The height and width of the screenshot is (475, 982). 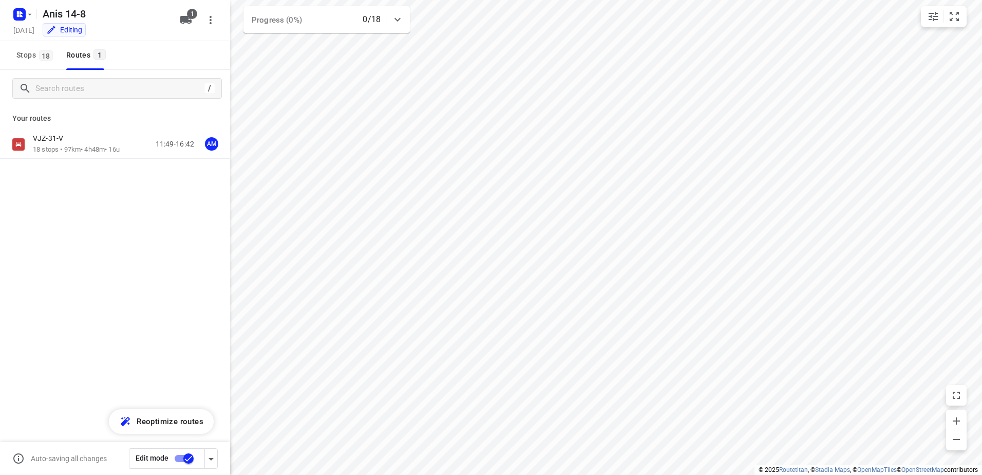 What do you see at coordinates (170, 421) in the screenshot?
I see `span: Reoptimize routes` at bounding box center [170, 421].